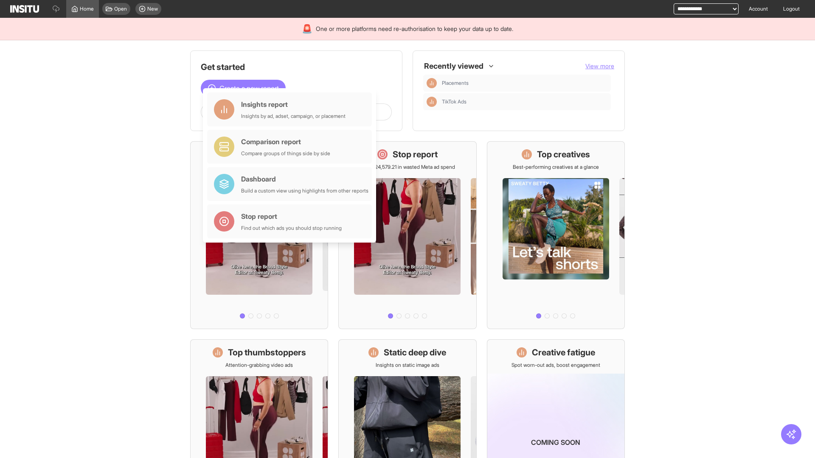 The width and height of the screenshot is (815, 458). What do you see at coordinates (293, 104) in the screenshot?
I see `div: Insights report` at bounding box center [293, 104].